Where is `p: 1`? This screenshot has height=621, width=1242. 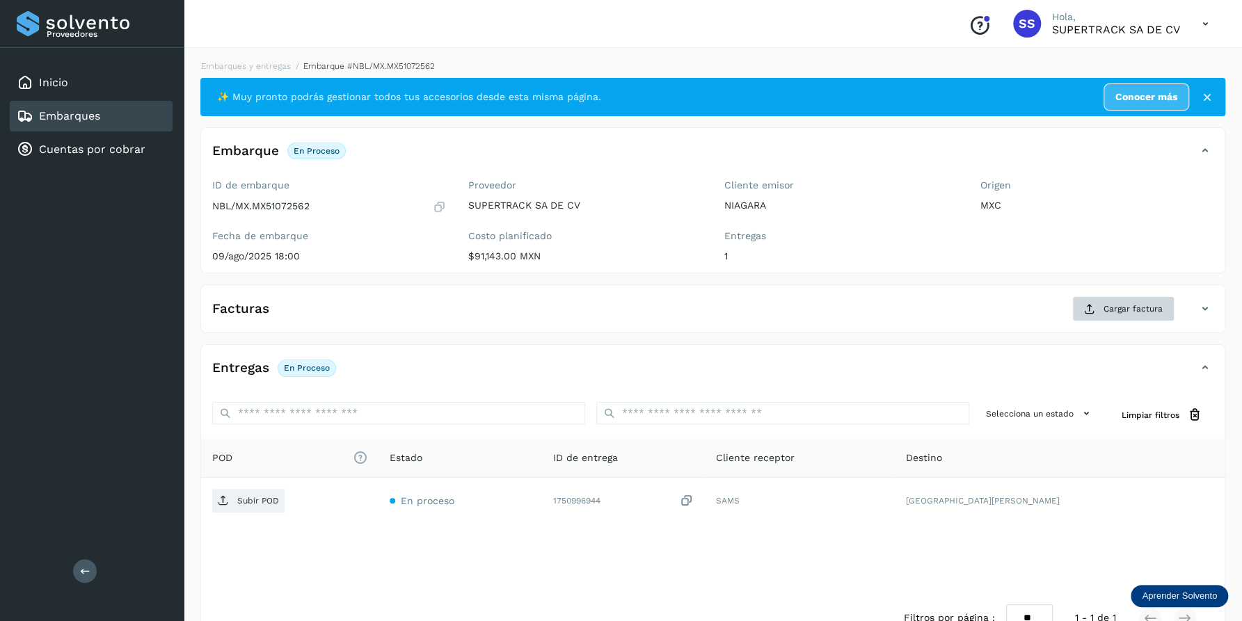 p: 1 is located at coordinates (841, 256).